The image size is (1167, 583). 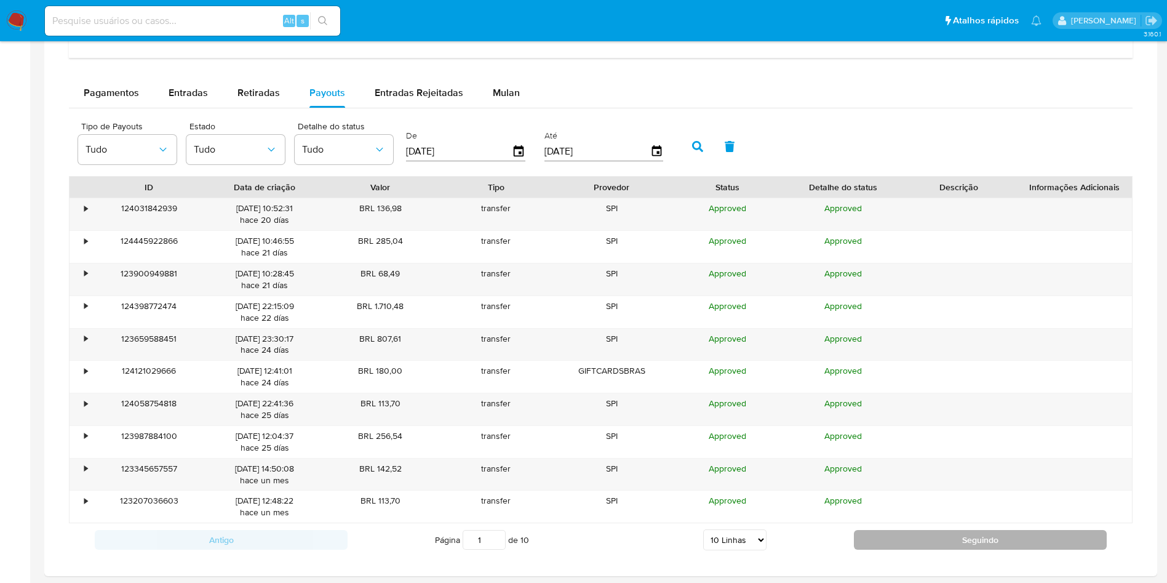 I want to click on a: Sair, so click(x=1151, y=20).